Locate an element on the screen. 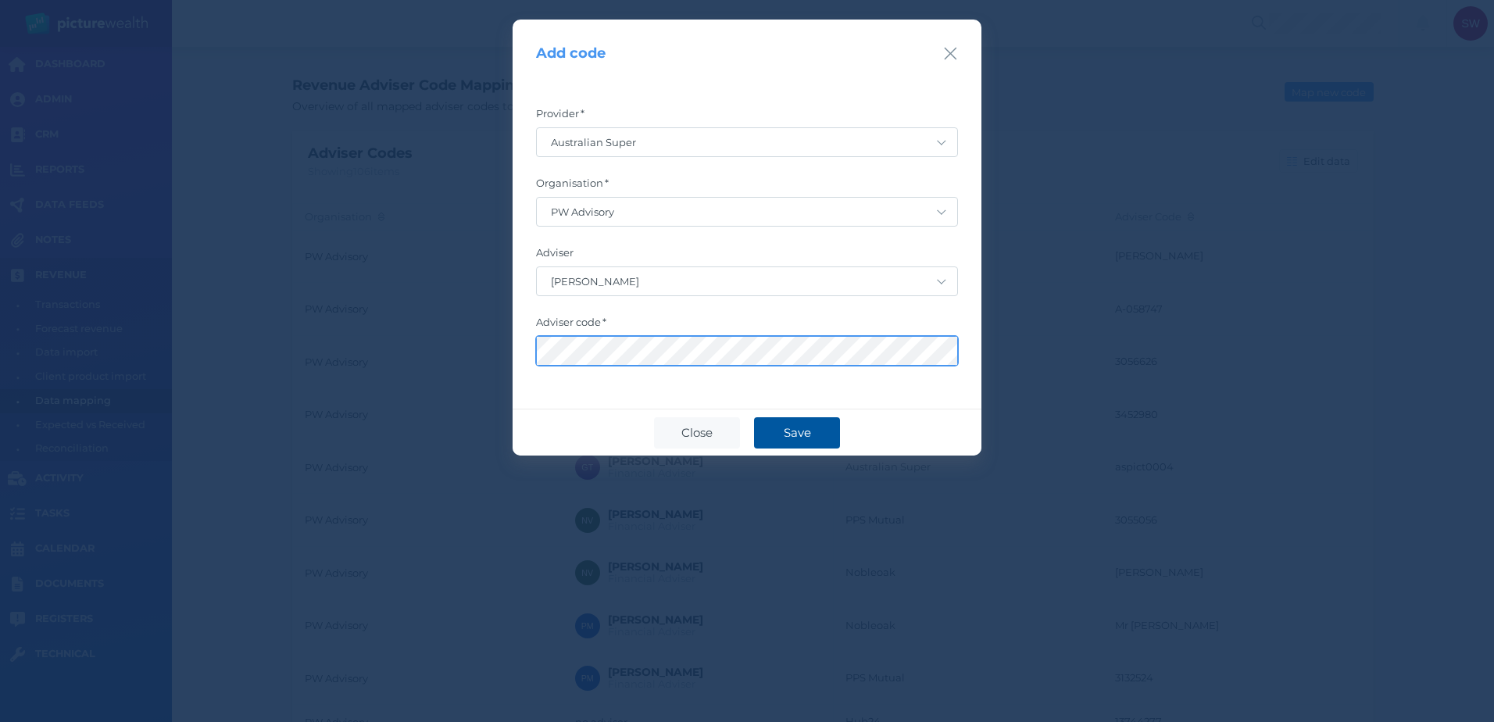  label: Adviser code is located at coordinates (747, 326).